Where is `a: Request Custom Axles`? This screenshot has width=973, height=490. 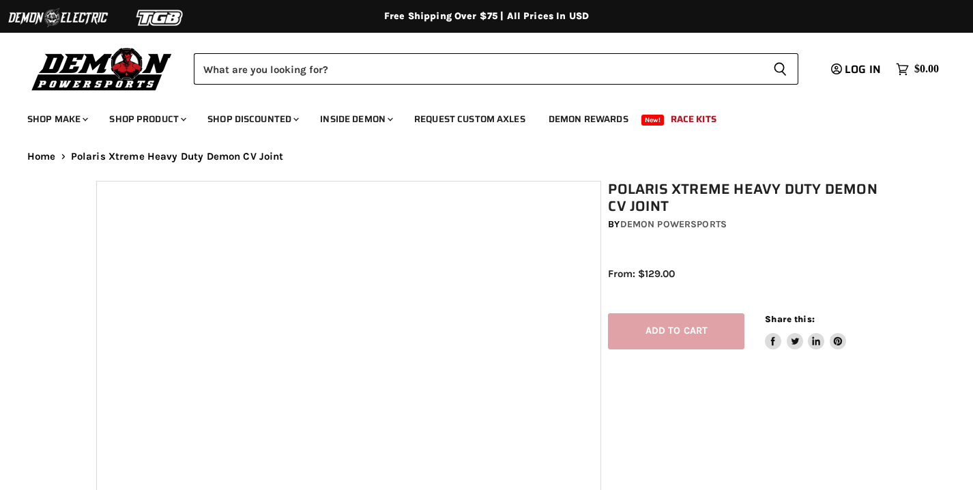
a: Request Custom Axles is located at coordinates (469, 119).